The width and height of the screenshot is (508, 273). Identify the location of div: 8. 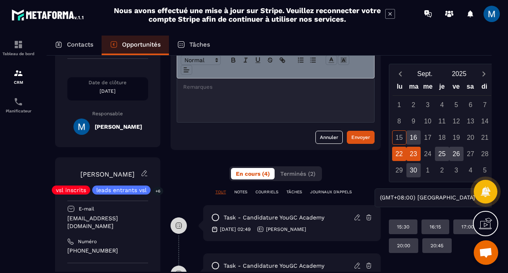
(399, 121).